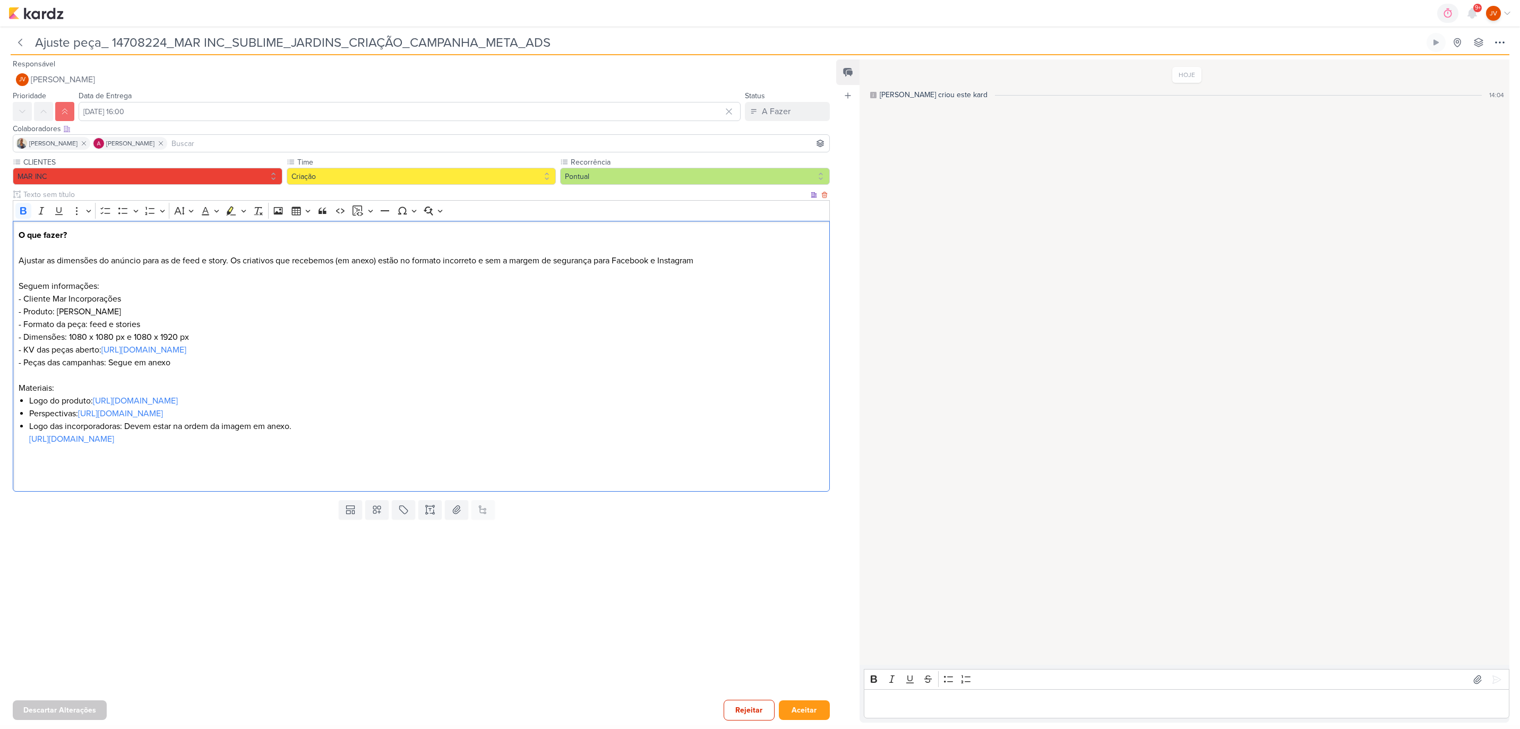 This screenshot has width=1520, height=729. I want to click on input: Kard Sem Título, so click(728, 42).